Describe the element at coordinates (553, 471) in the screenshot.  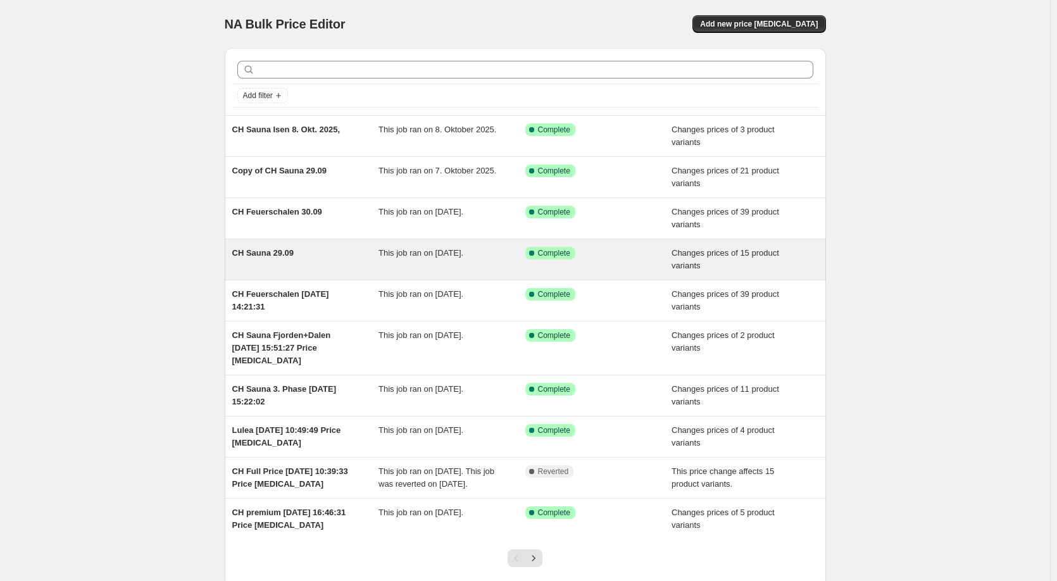
I see `span: Reverted` at that location.